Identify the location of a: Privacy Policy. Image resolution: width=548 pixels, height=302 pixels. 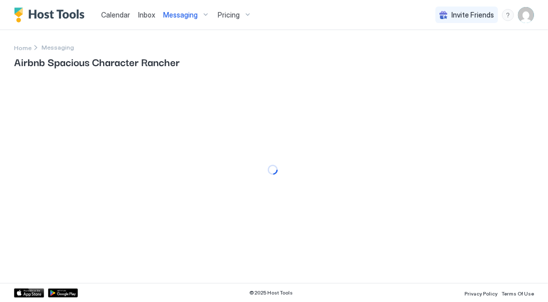
(481, 292).